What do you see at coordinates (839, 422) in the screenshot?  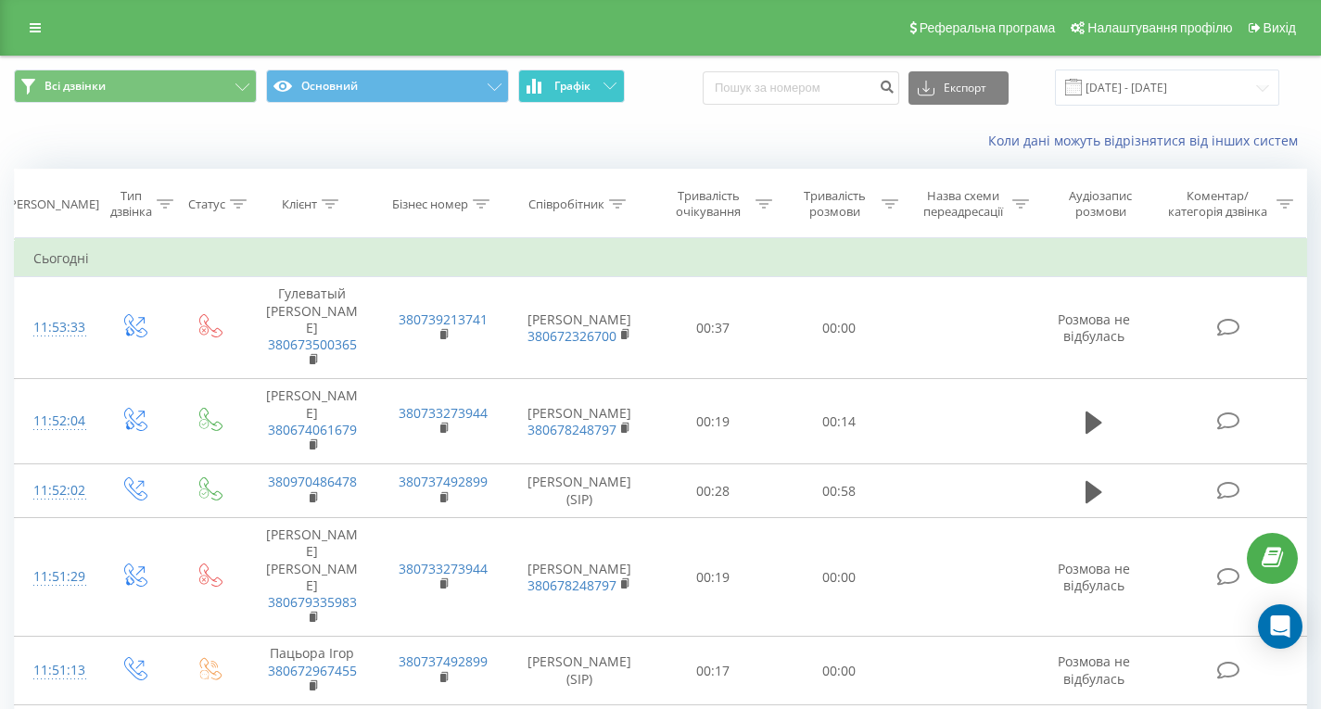 I see `td: 00:14` at bounding box center [839, 422].